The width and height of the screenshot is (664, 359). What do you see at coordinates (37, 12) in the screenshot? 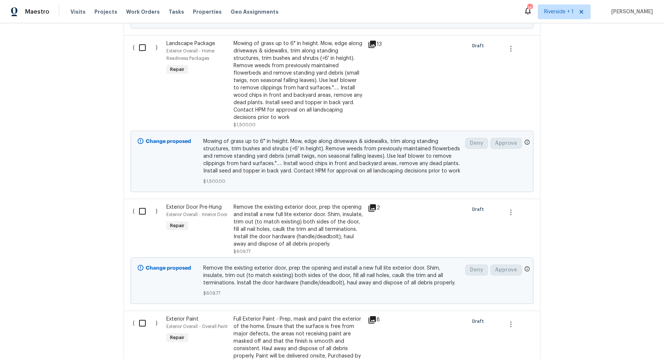
I see `span: Maestro` at bounding box center [37, 12].